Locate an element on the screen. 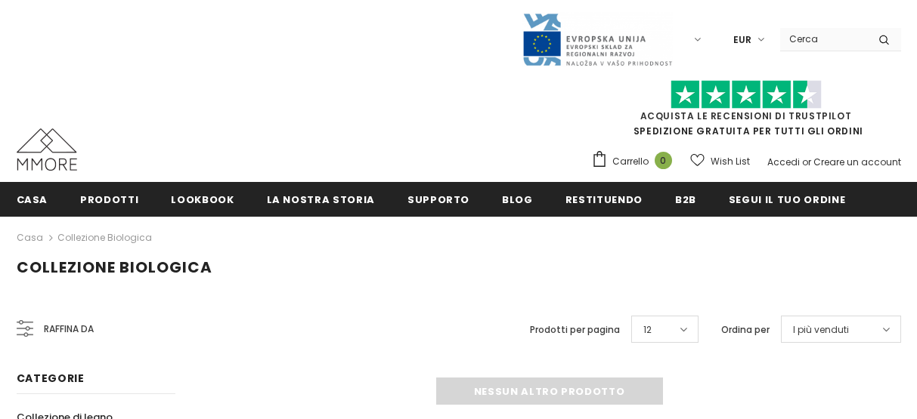 The image size is (917, 419). span: Raffina da is located at coordinates (69, 329).